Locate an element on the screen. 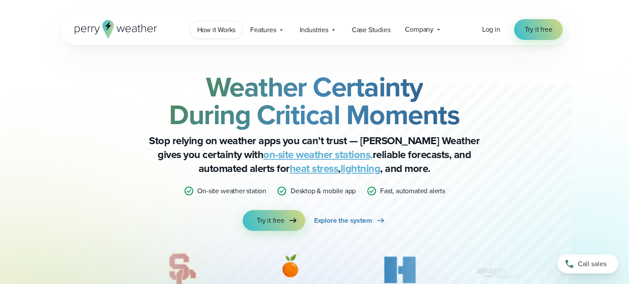 This screenshot has height=284, width=629. a: Log in is located at coordinates (491, 30).